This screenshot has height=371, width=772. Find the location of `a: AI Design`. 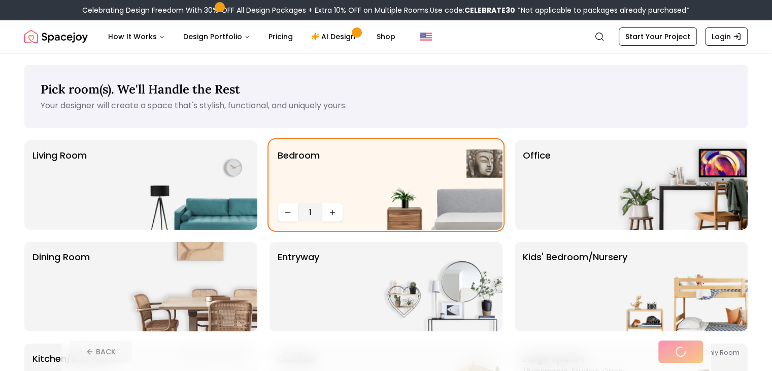

a: AI Design is located at coordinates (335, 37).